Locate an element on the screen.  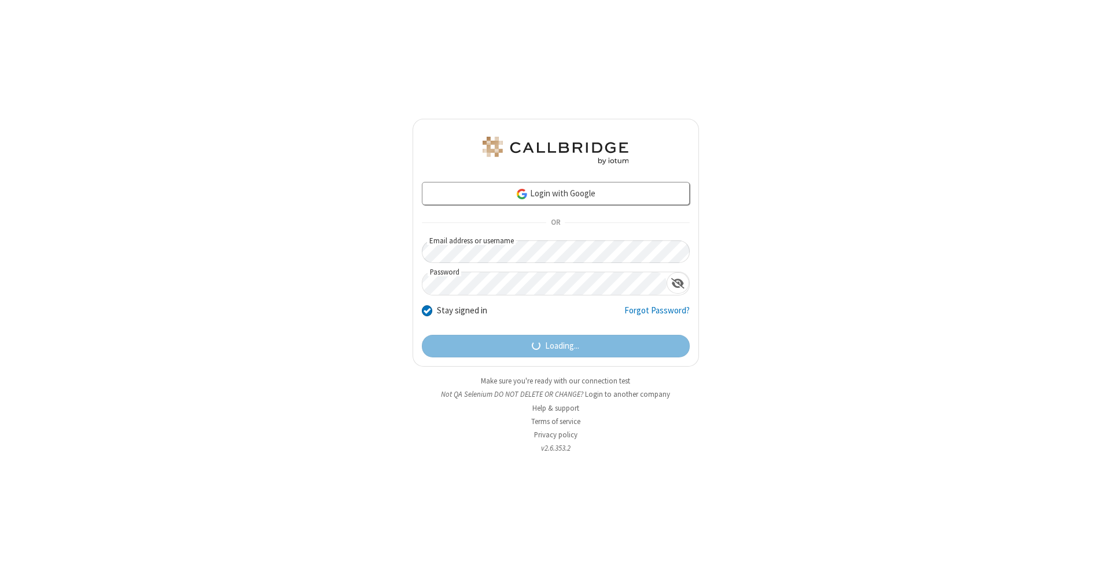
span: Loading... is located at coordinates (562, 346).